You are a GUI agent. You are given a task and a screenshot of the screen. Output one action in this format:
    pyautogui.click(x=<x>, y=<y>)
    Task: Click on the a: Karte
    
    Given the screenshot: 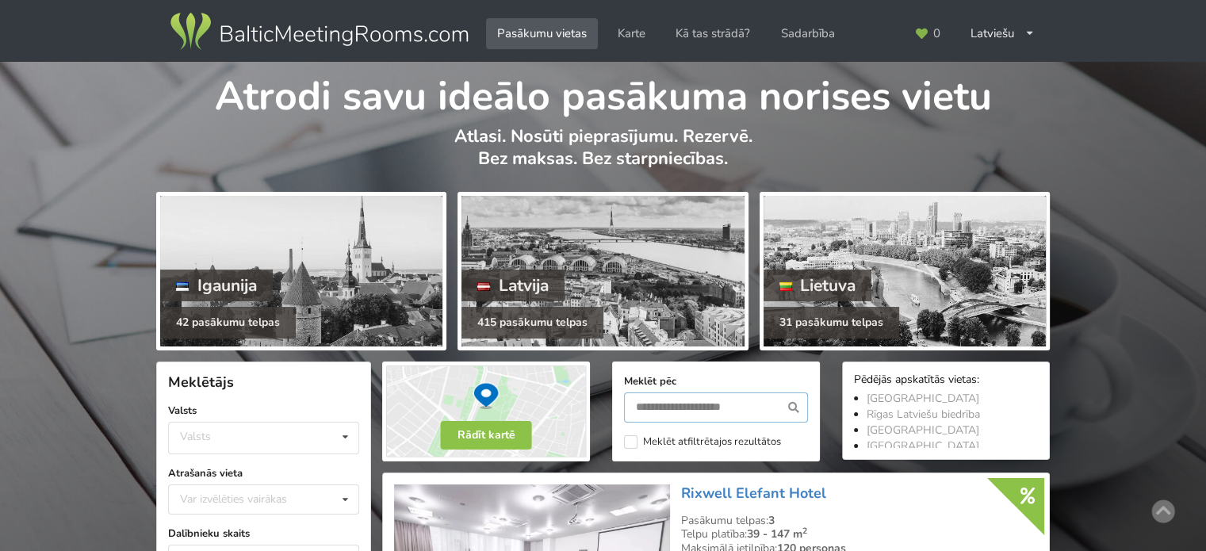 What is the action you would take?
    pyautogui.click(x=631, y=33)
    